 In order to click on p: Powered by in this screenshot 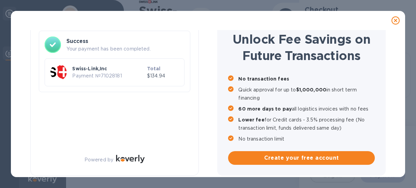, I will do `click(99, 160)`.